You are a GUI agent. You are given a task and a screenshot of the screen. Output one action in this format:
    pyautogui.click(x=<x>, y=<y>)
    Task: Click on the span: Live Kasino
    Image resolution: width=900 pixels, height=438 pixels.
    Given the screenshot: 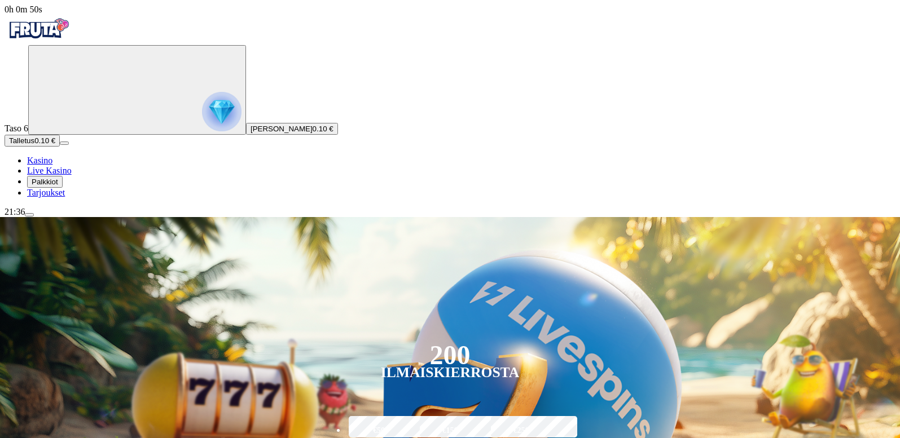 What is the action you would take?
    pyautogui.click(x=49, y=170)
    